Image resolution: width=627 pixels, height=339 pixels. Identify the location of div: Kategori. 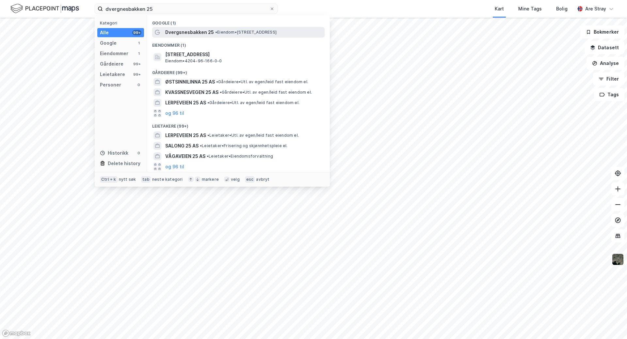
(122, 23).